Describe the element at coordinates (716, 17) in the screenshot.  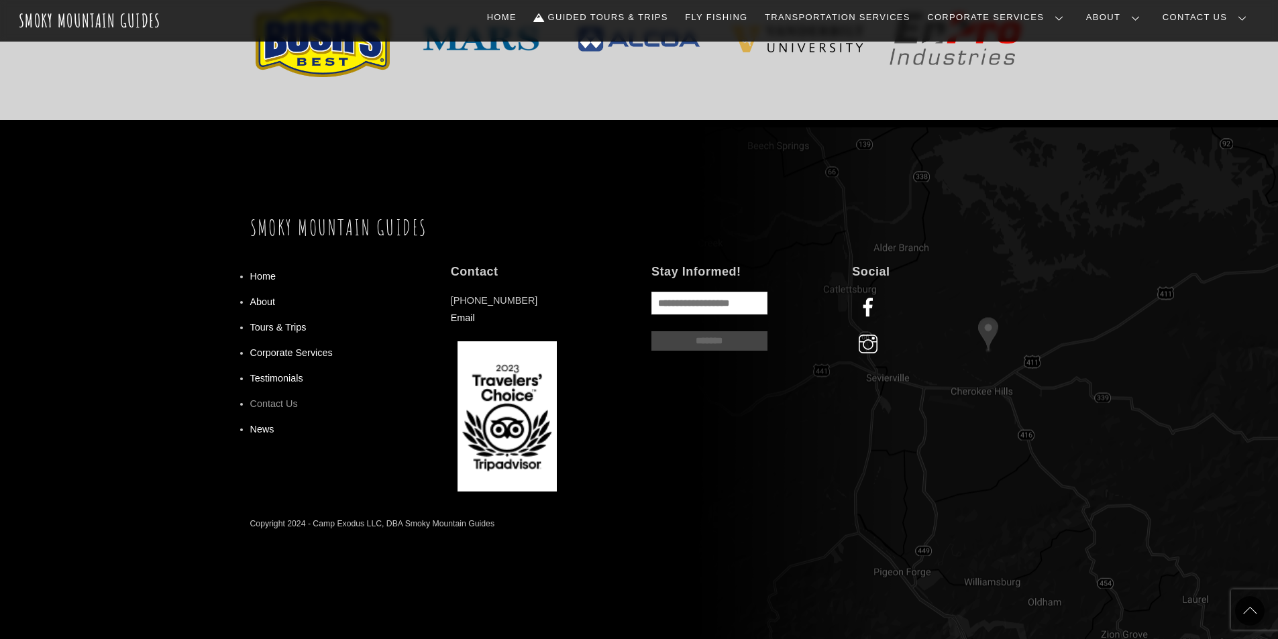
I see `a: Fly Fishing` at that location.